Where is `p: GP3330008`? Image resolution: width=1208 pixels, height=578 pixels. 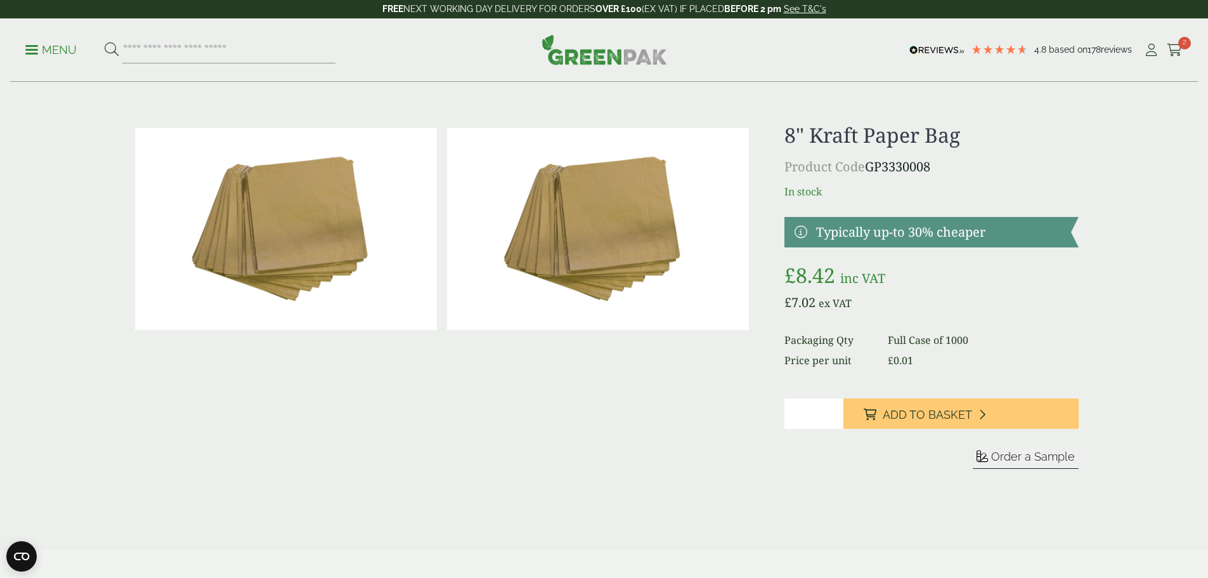
p: GP3330008 is located at coordinates (931, 167).